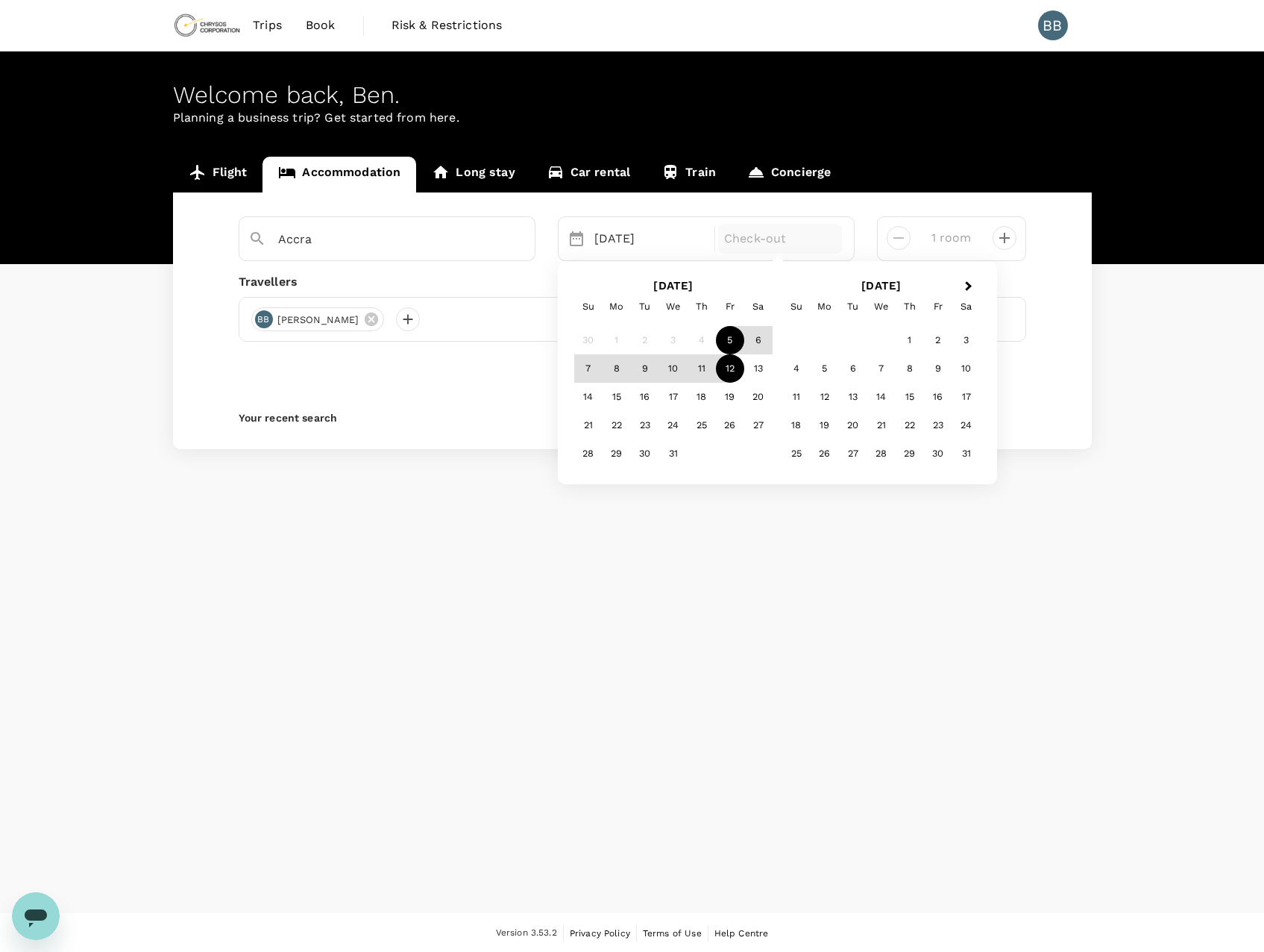  Describe the element at coordinates (730, 307) in the screenshot. I see `div: Friday` at that location.